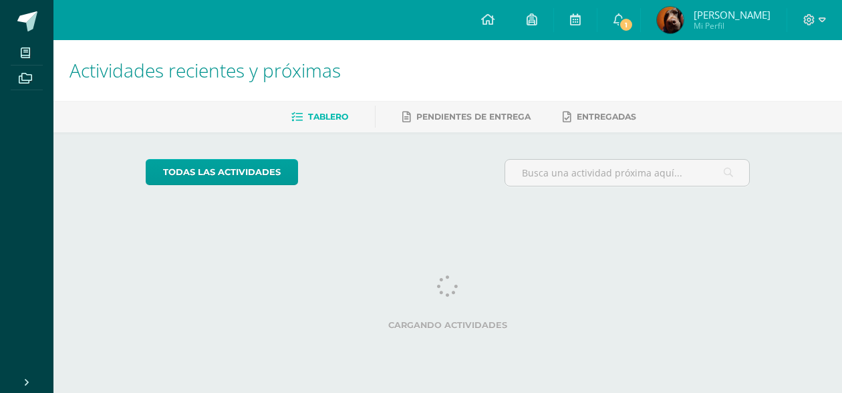 This screenshot has width=842, height=393. I want to click on span: Pendientes de entrega, so click(473, 116).